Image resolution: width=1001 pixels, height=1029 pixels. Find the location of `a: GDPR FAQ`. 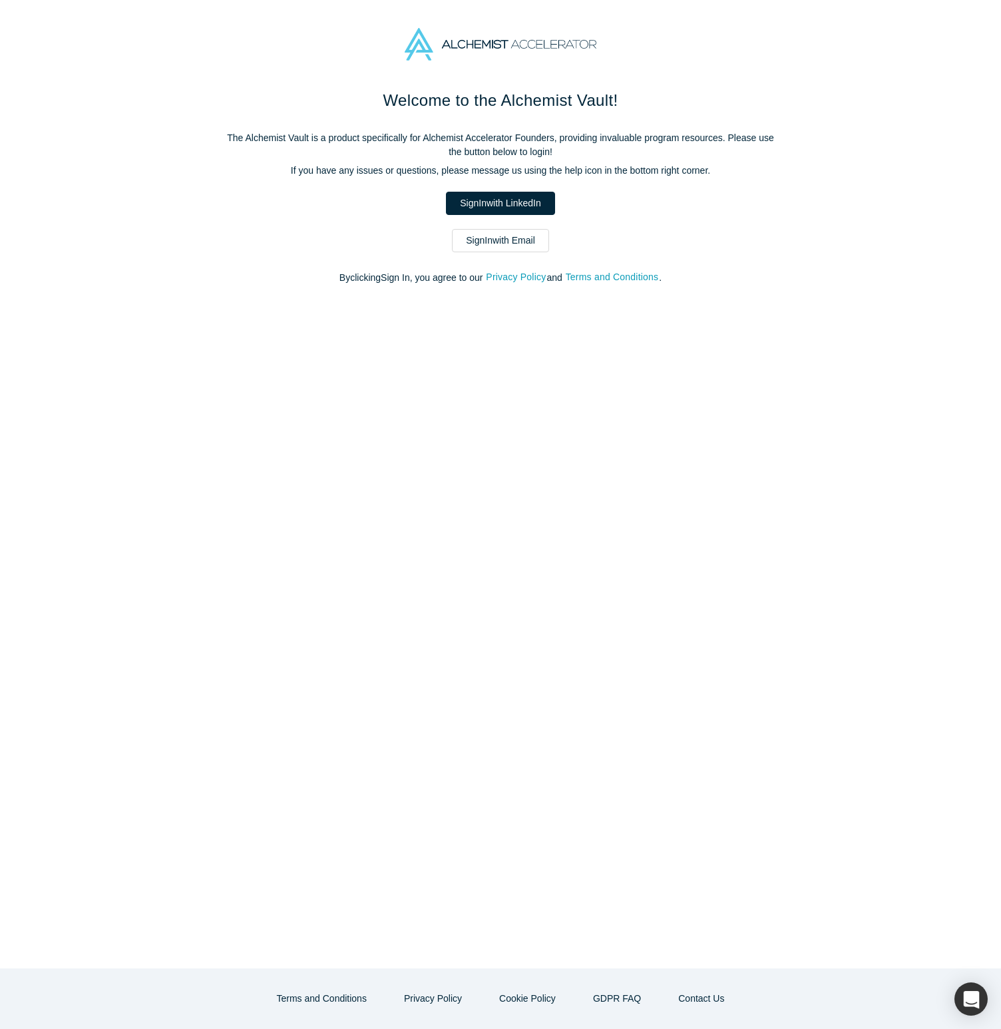

a: GDPR FAQ is located at coordinates (617, 998).